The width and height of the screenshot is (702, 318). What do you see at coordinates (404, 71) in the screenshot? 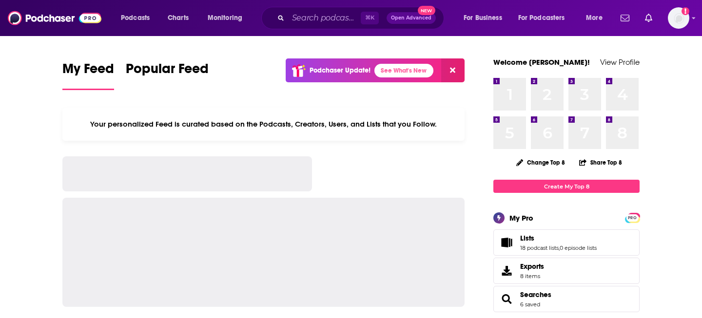
I see `a: See What's New` at bounding box center [404, 71].